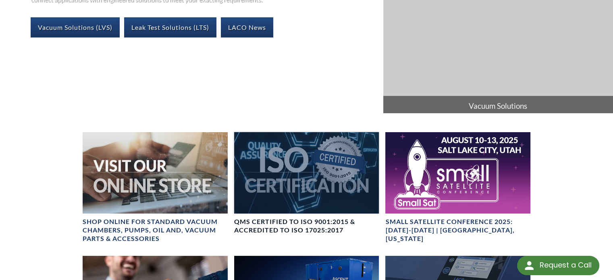 The width and height of the screenshot is (613, 280). I want to click on img: round button, so click(530, 266).